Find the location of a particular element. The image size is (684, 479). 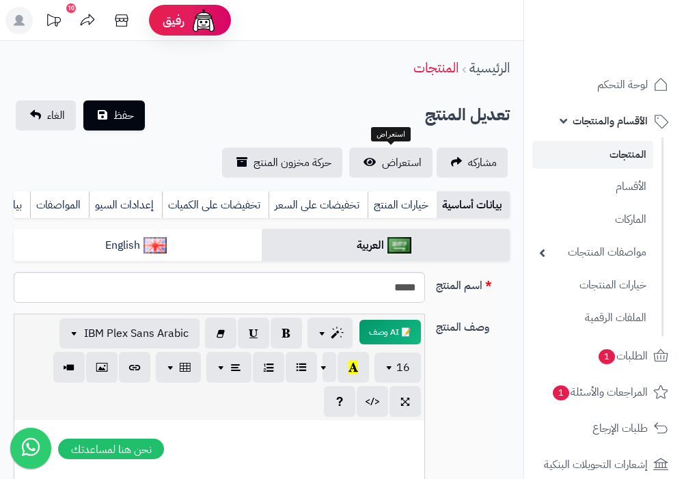

a: استعراض is located at coordinates (391, 163).